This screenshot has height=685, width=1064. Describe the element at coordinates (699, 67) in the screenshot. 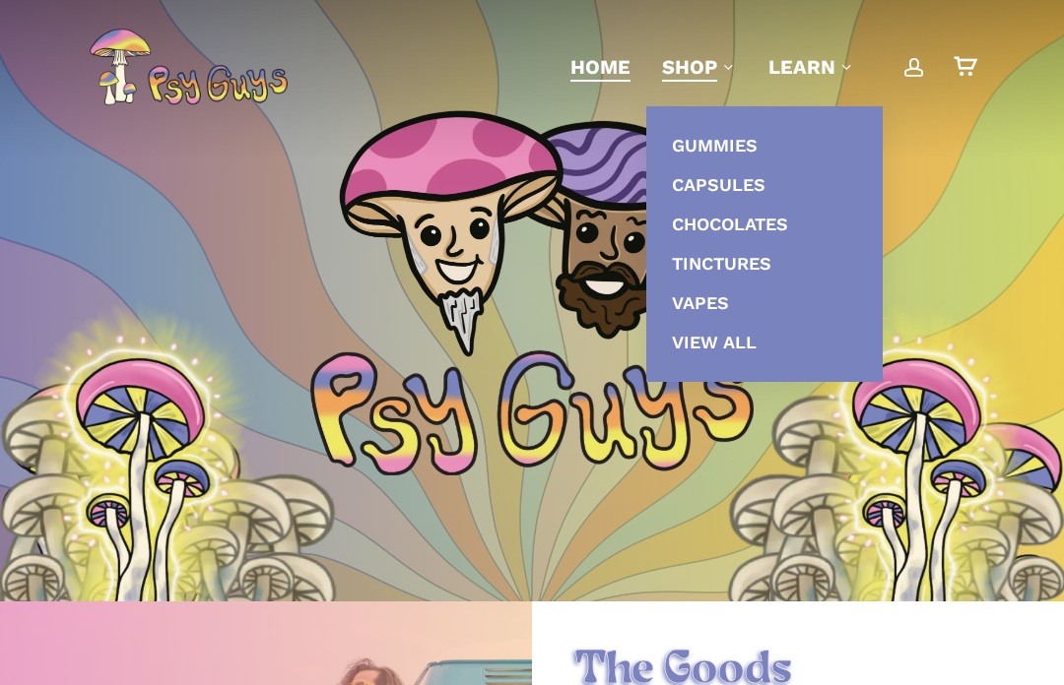

I see `a: Shop` at that location.